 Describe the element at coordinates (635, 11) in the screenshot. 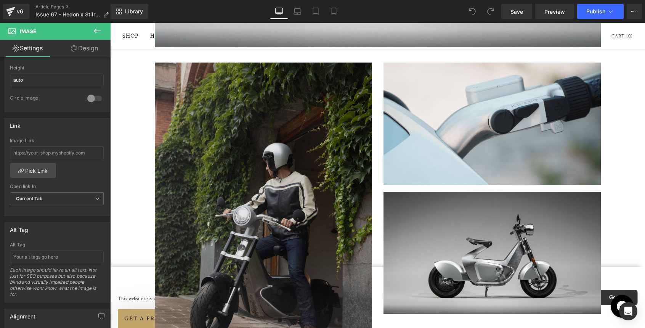

I see `button: More` at that location.